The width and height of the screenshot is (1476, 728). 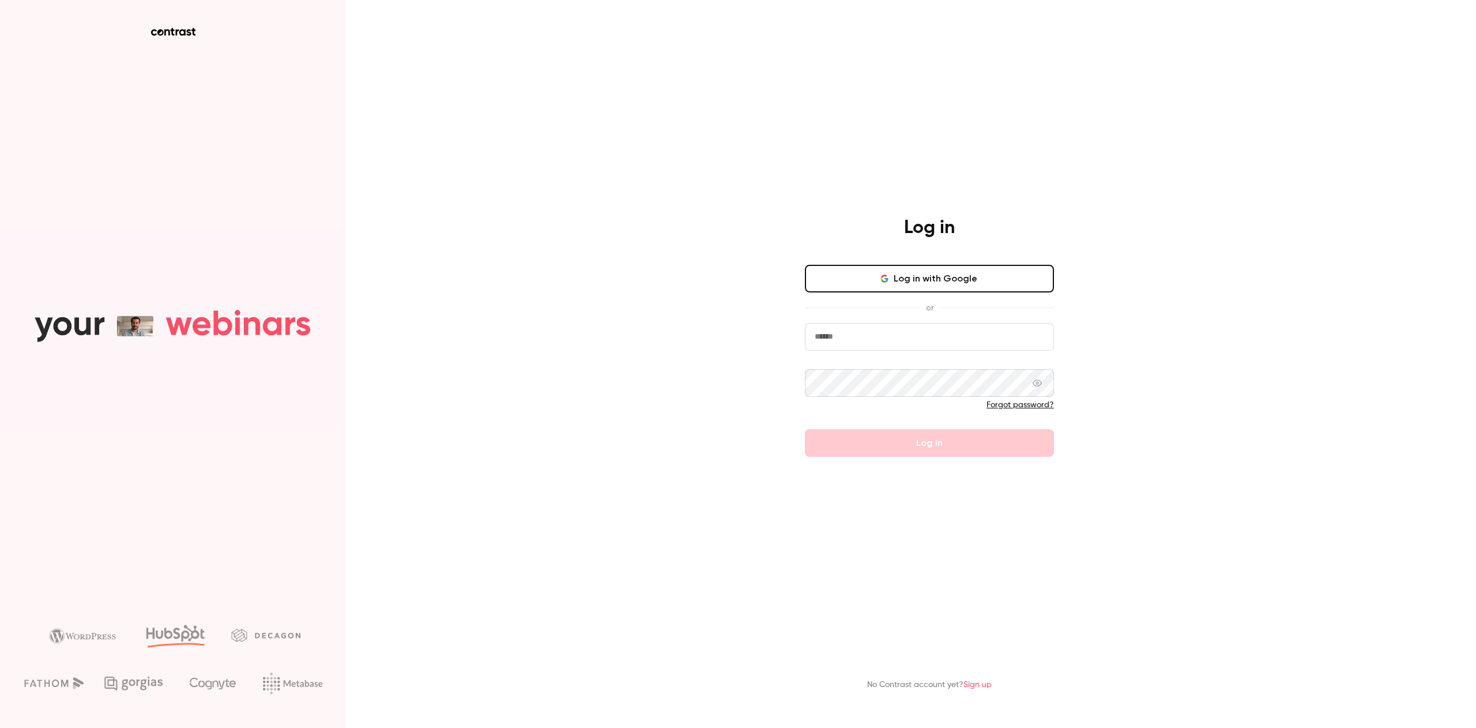 I want to click on a: Forgot password?, so click(x=1020, y=405).